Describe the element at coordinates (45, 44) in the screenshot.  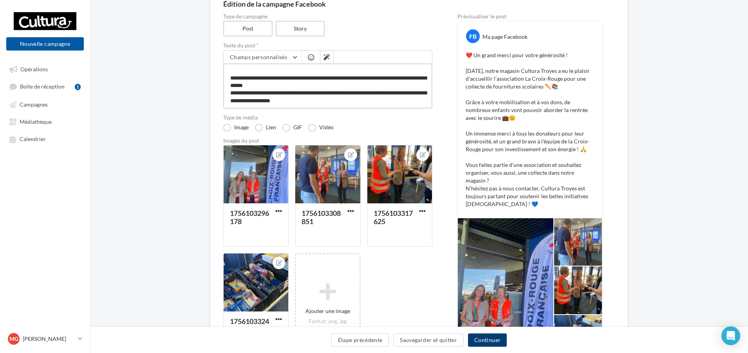
I see `button: Nouvelle campagne` at that location.